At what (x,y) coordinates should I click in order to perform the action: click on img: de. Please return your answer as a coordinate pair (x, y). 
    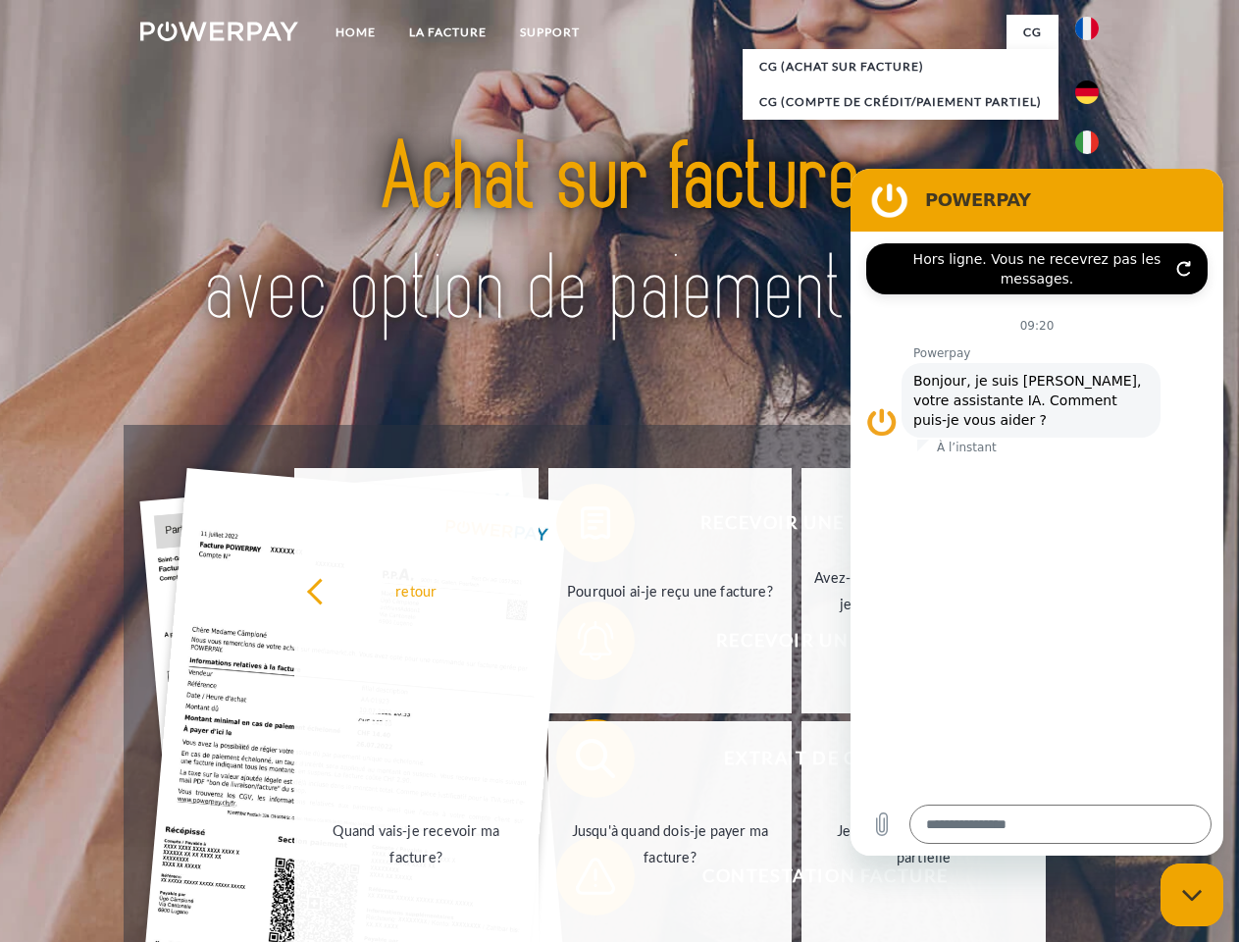
    Looking at the image, I should click on (1087, 92).